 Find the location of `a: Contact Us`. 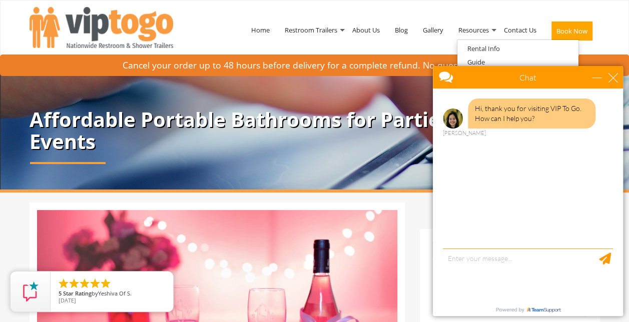

a: Contact Us is located at coordinates (520, 30).